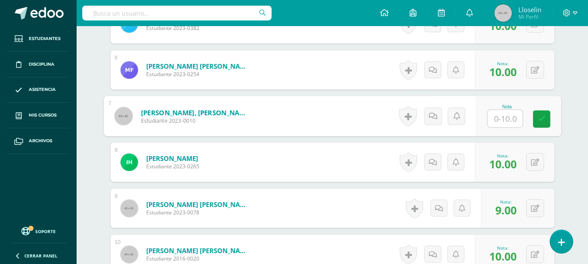  Describe the element at coordinates (38, 231) in the screenshot. I see `a: Soporte` at that location.